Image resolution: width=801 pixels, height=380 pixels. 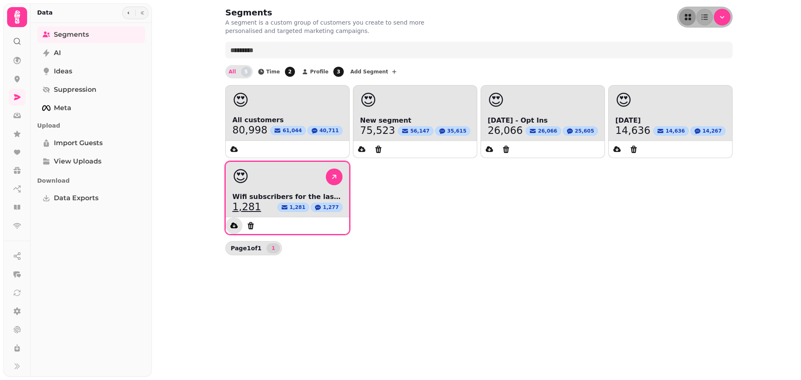 What do you see at coordinates (338, 72) in the screenshot?
I see `span: 3` at bounding box center [338, 72].